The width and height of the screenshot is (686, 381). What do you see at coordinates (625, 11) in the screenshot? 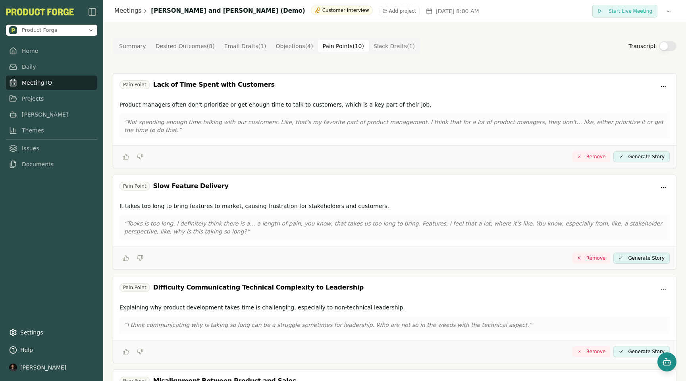
I see `button: Start Live Meeting` at bounding box center [625, 11].